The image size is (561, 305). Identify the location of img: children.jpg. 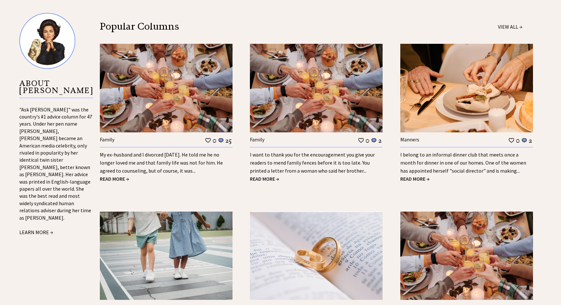
(166, 255).